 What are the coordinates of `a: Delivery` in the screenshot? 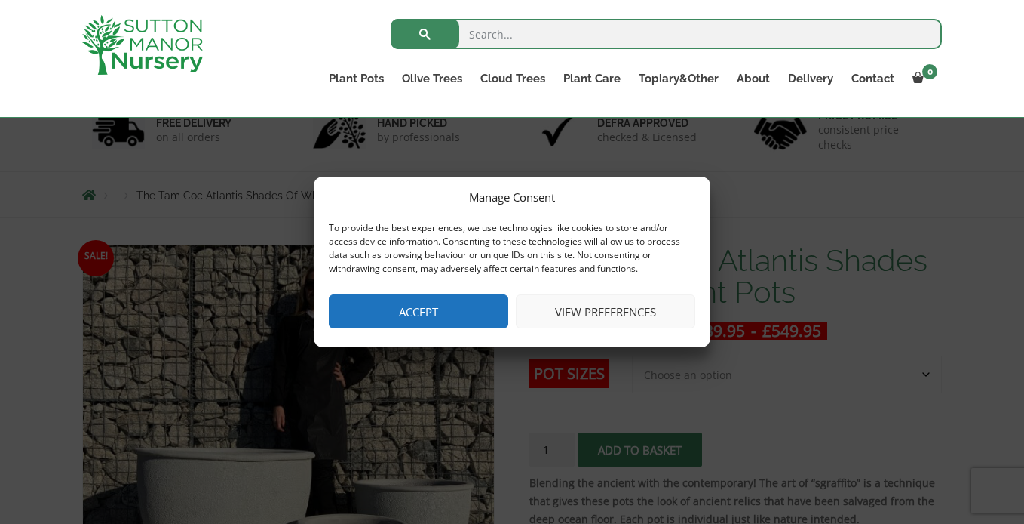 It's located at (811, 78).